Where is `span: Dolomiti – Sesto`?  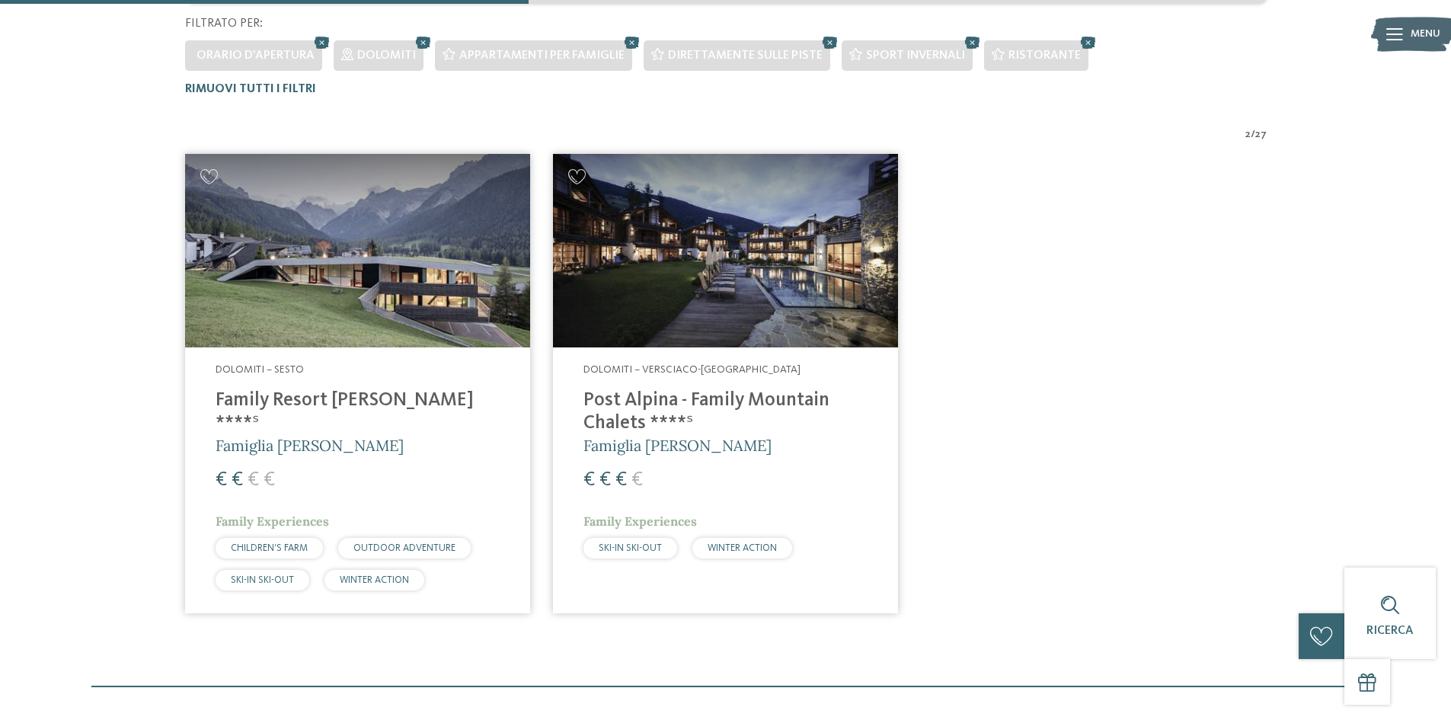
span: Dolomiti – Sesto is located at coordinates (260, 369).